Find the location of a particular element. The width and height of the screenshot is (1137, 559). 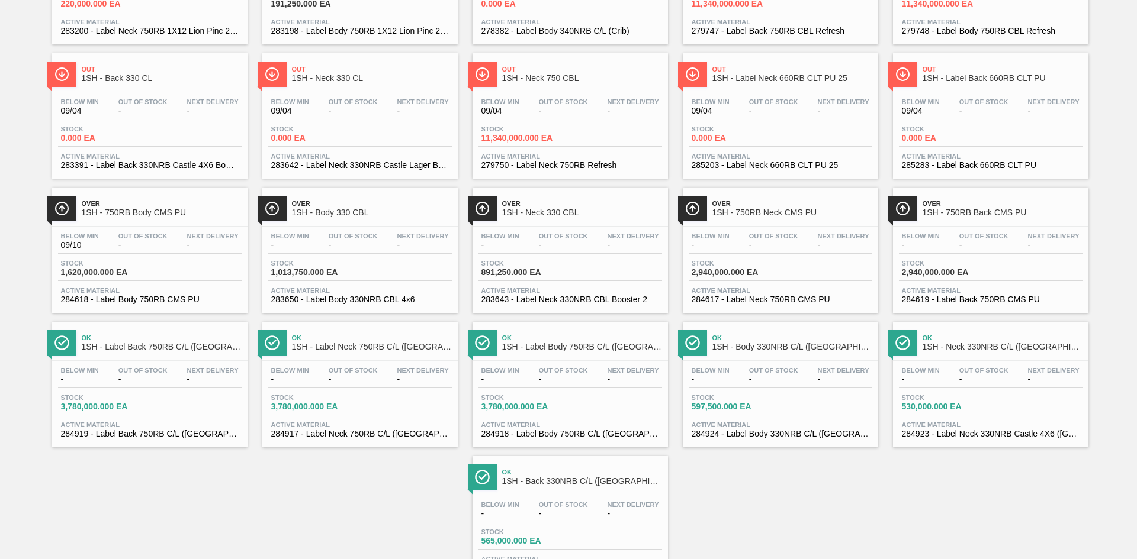

span: 284919 - Label Back 750RB C/L (Hogwarts) is located at coordinates (150, 434).